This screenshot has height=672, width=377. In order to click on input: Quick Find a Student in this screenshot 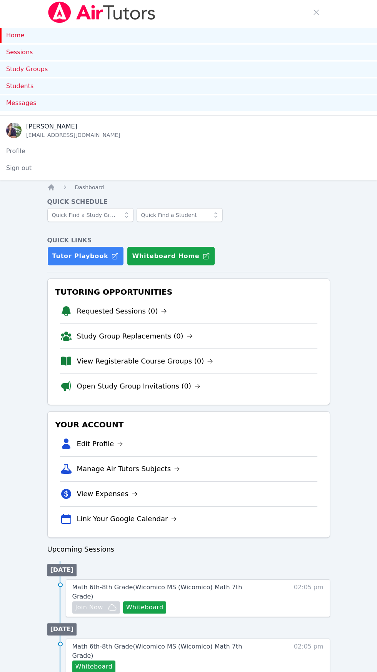, I will do `click(180, 215)`.